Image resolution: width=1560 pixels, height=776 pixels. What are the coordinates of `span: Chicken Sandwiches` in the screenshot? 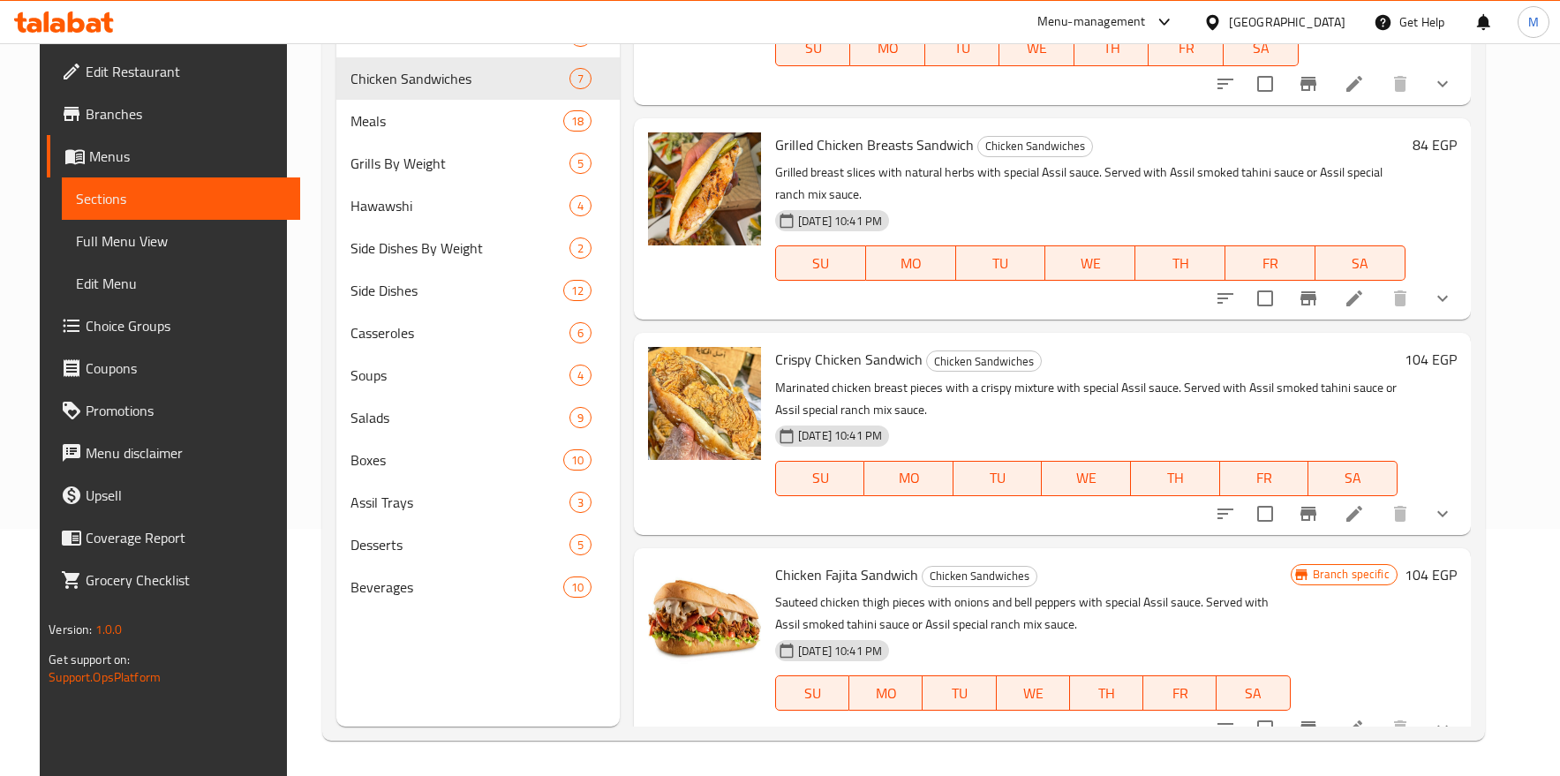 It's located at (979, 576).